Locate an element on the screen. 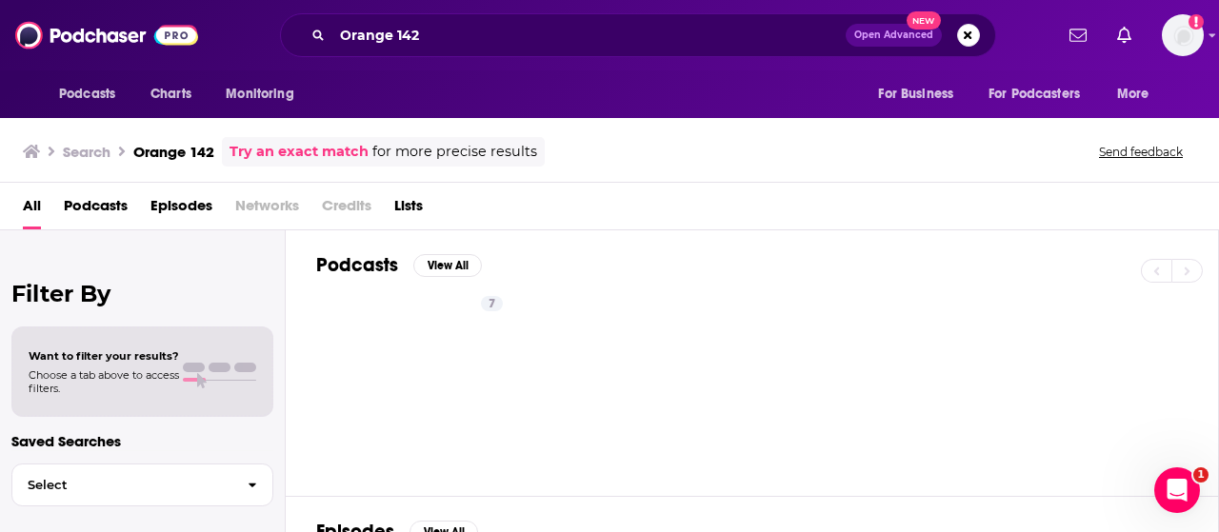 The image size is (1219, 532). span: Logged in as crenshawcomms is located at coordinates (1182, 35).